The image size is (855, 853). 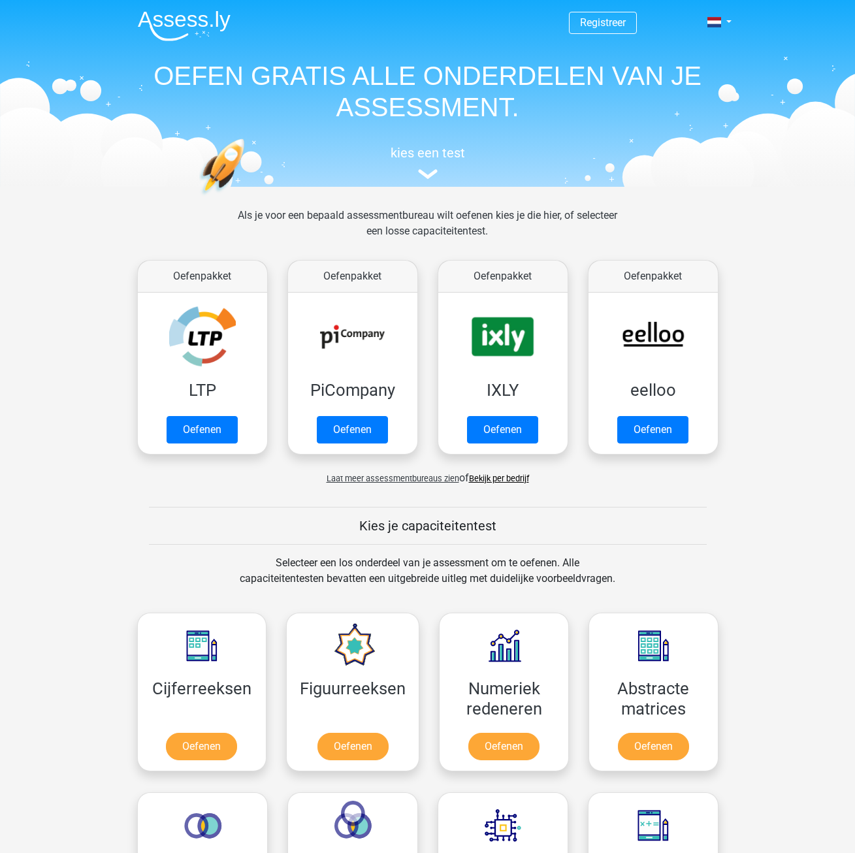 What do you see at coordinates (247, 197) in the screenshot?
I see `img: oefenen` at bounding box center [247, 197].